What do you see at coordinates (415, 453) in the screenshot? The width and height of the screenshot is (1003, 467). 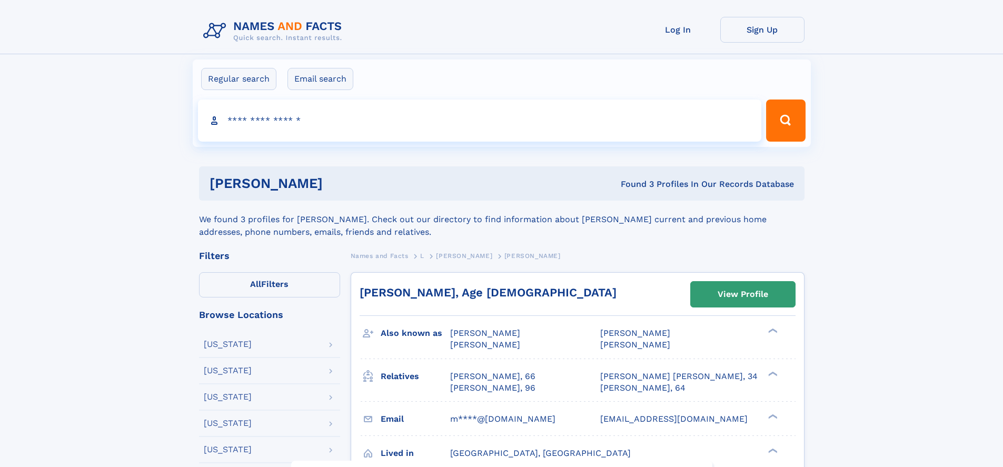 I see `h3: Lived in` at bounding box center [415, 453].